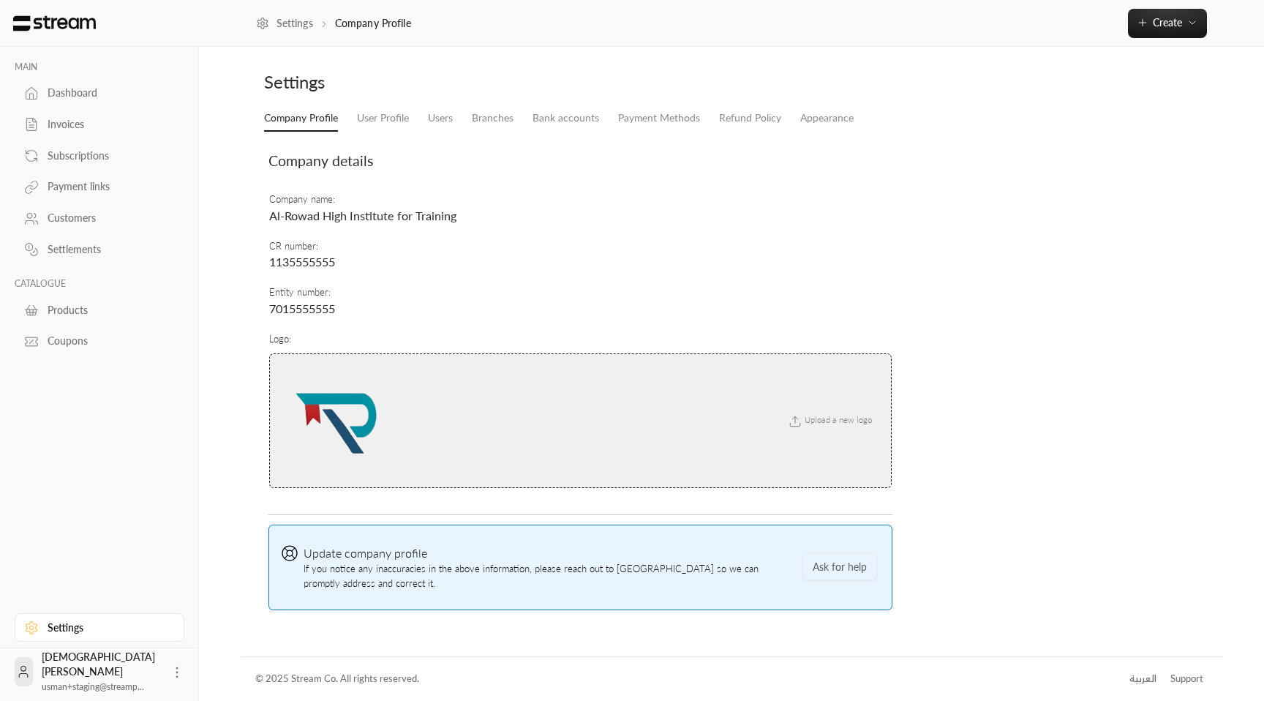  What do you see at coordinates (334, 23) in the screenshot?
I see `nav: breadcrumb` at bounding box center [334, 23].